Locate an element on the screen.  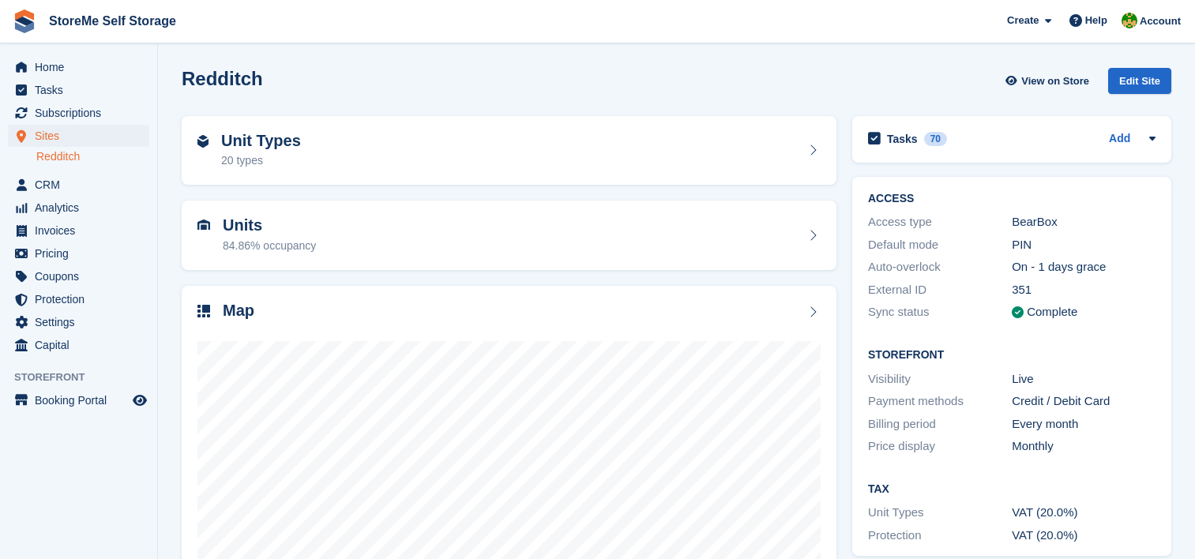
a: StoreMe Self Storage is located at coordinates (112, 21).